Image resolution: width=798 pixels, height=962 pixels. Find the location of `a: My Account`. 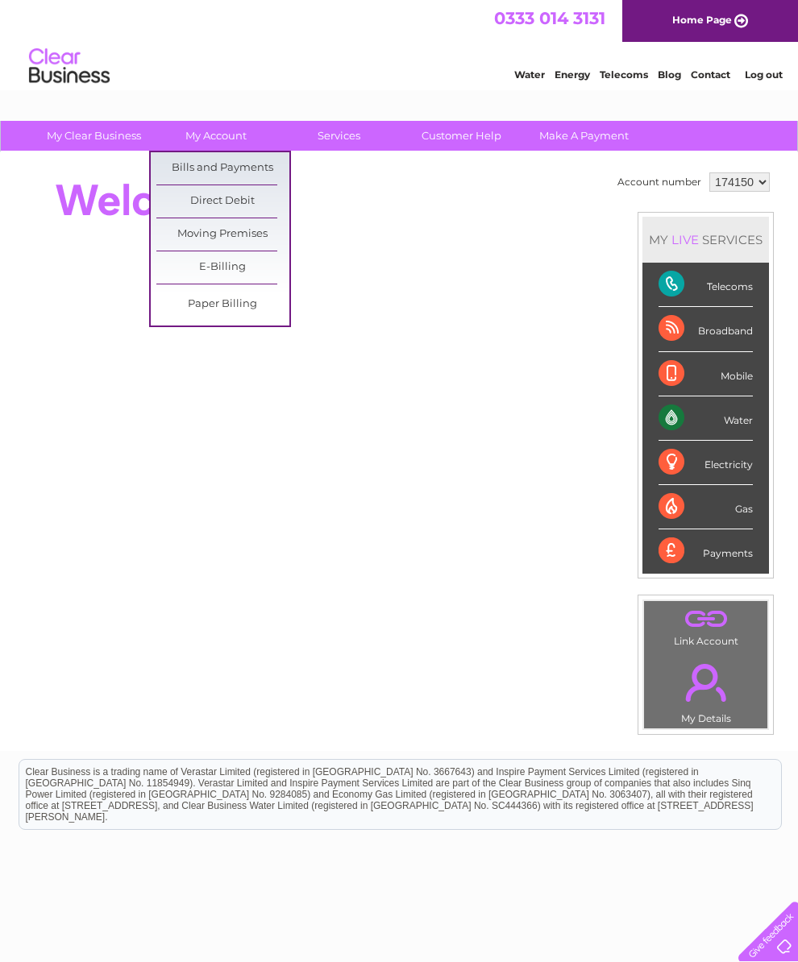

a: My Account is located at coordinates (216, 135).